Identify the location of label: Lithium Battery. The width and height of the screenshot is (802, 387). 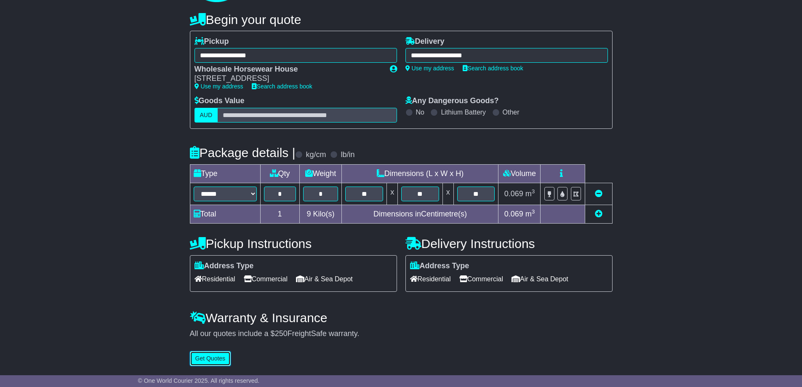
(463, 112).